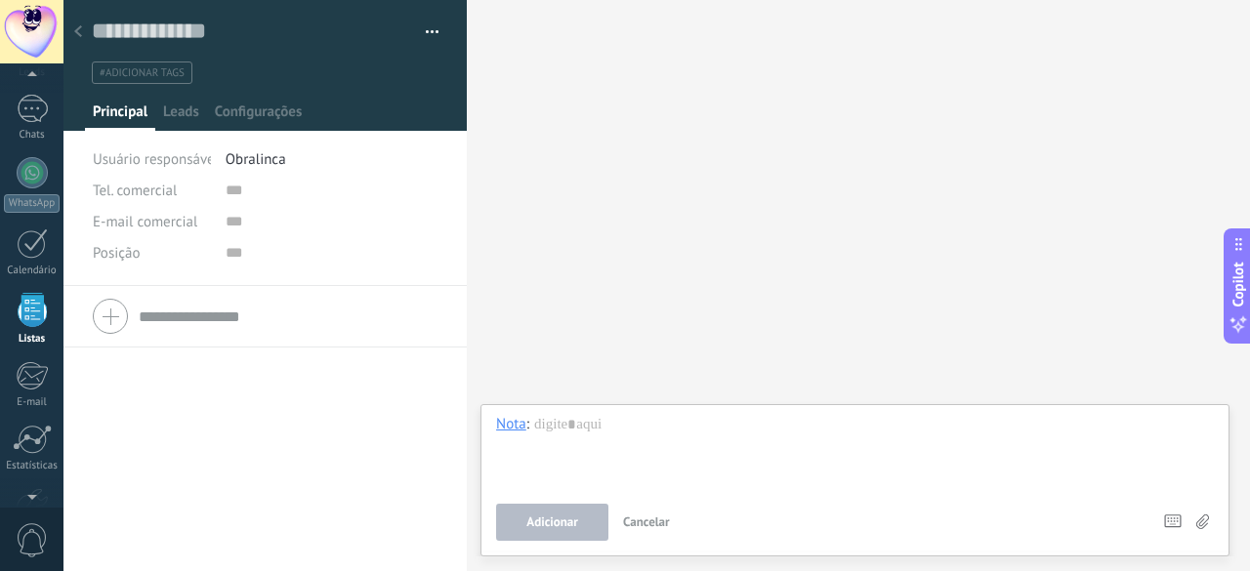  I want to click on span: Configurações, so click(258, 116).